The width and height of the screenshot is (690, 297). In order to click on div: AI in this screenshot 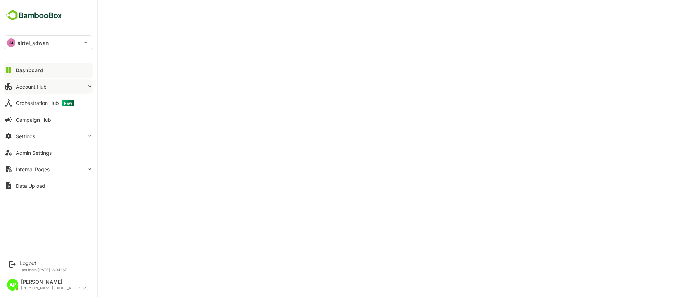, I will do `click(11, 43)`.